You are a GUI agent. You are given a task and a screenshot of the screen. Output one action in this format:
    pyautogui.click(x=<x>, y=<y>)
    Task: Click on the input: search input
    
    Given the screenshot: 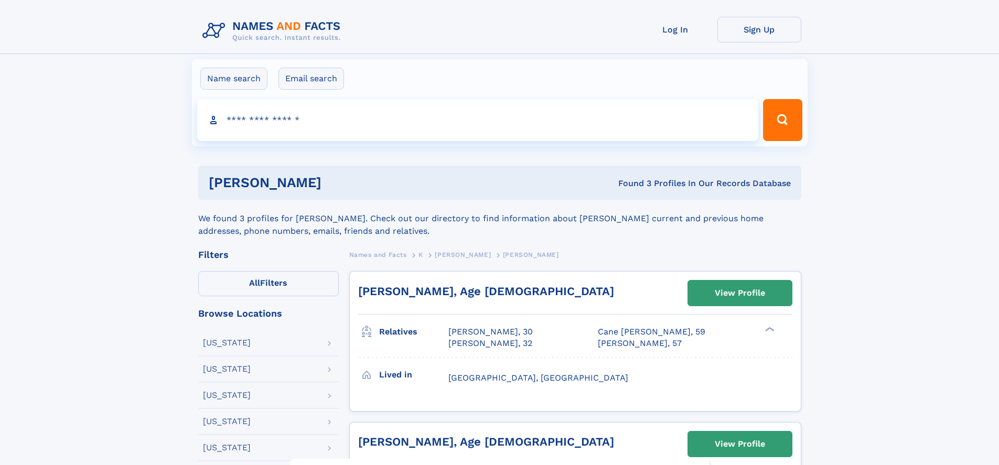 What is the action you would take?
    pyautogui.click(x=478, y=120)
    